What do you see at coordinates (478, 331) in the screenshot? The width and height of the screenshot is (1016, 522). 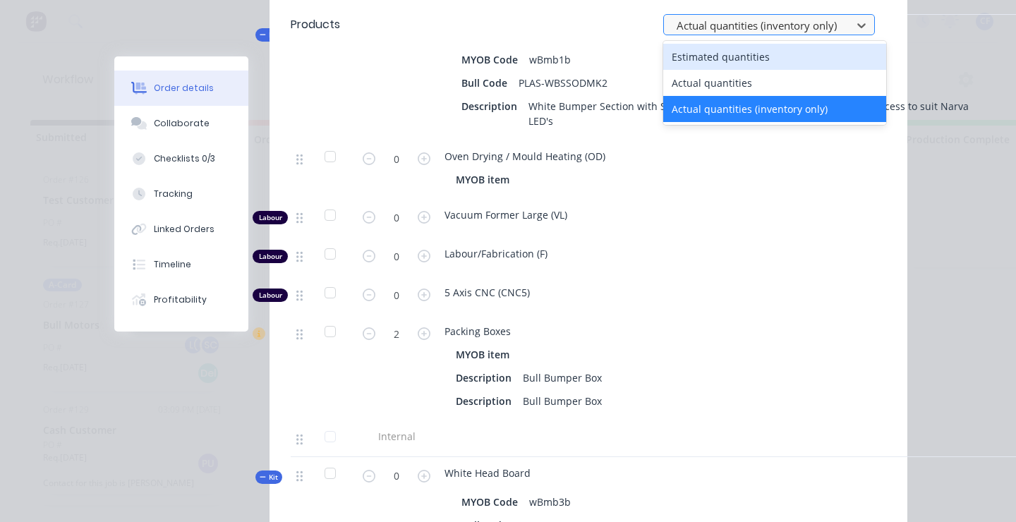 I see `span: Packing Boxes` at bounding box center [478, 331].